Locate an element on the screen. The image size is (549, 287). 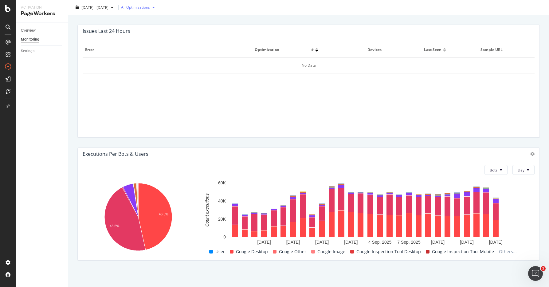
span: Error is located at coordinates (167, 50).